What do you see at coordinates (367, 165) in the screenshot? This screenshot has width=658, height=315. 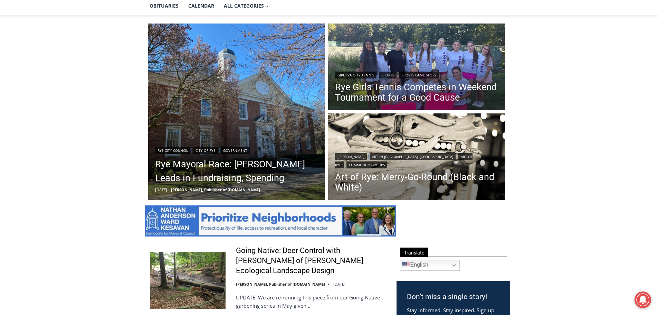 I see `a: Community Groups` at bounding box center [367, 165].